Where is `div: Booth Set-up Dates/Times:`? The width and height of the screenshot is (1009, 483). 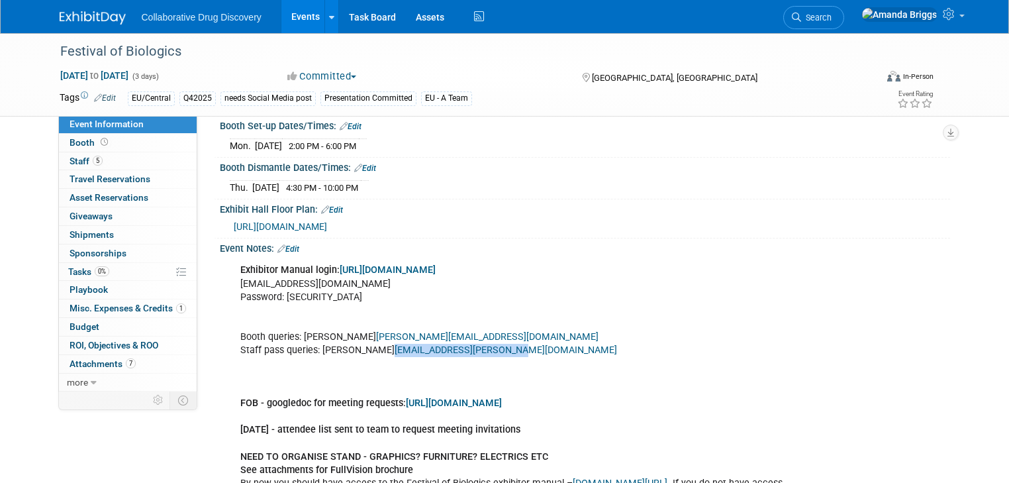
div: Booth Set-up Dates/Times: is located at coordinates (585, 125).